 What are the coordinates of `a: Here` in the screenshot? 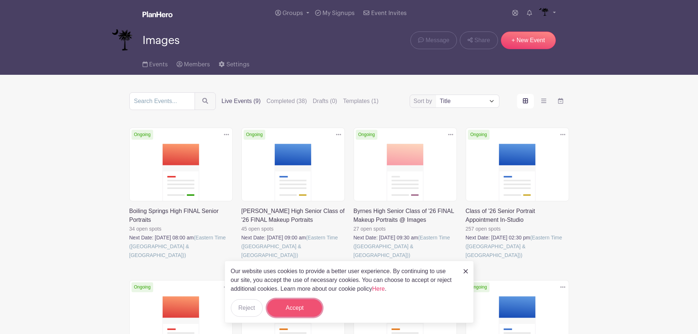 It's located at (379, 289).